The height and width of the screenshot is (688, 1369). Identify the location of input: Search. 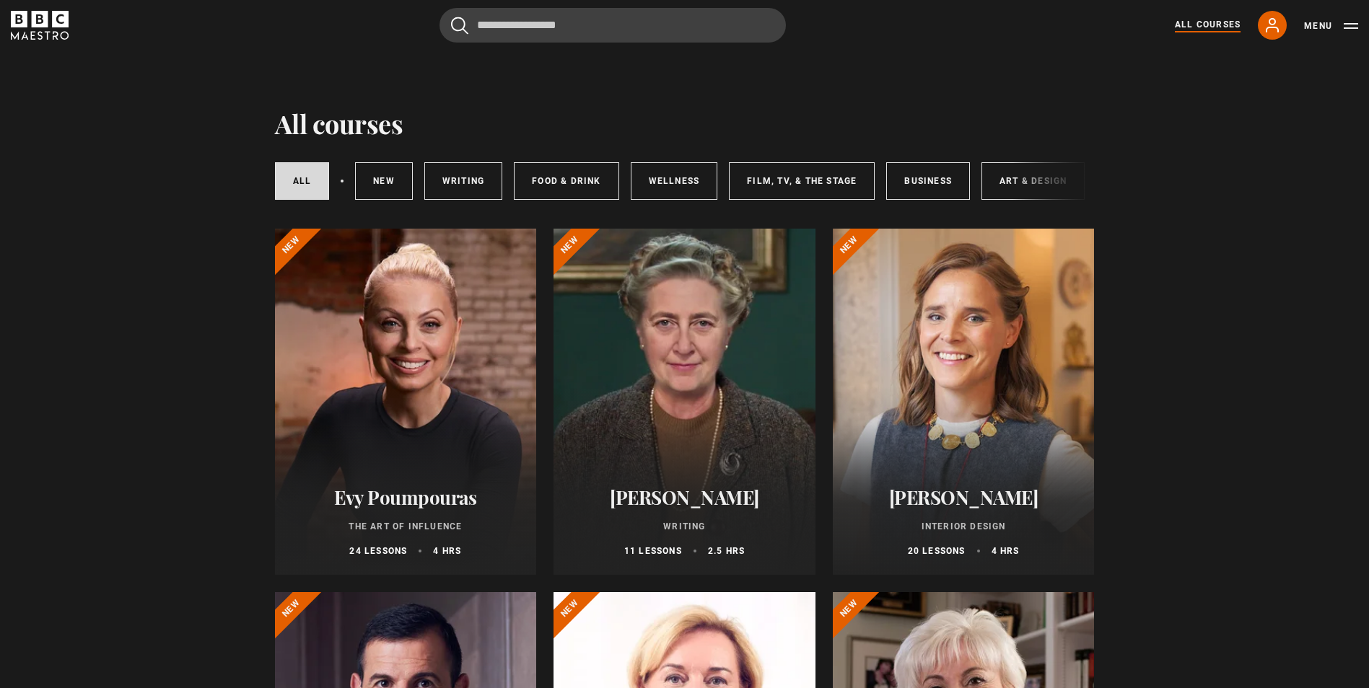
(613, 25).